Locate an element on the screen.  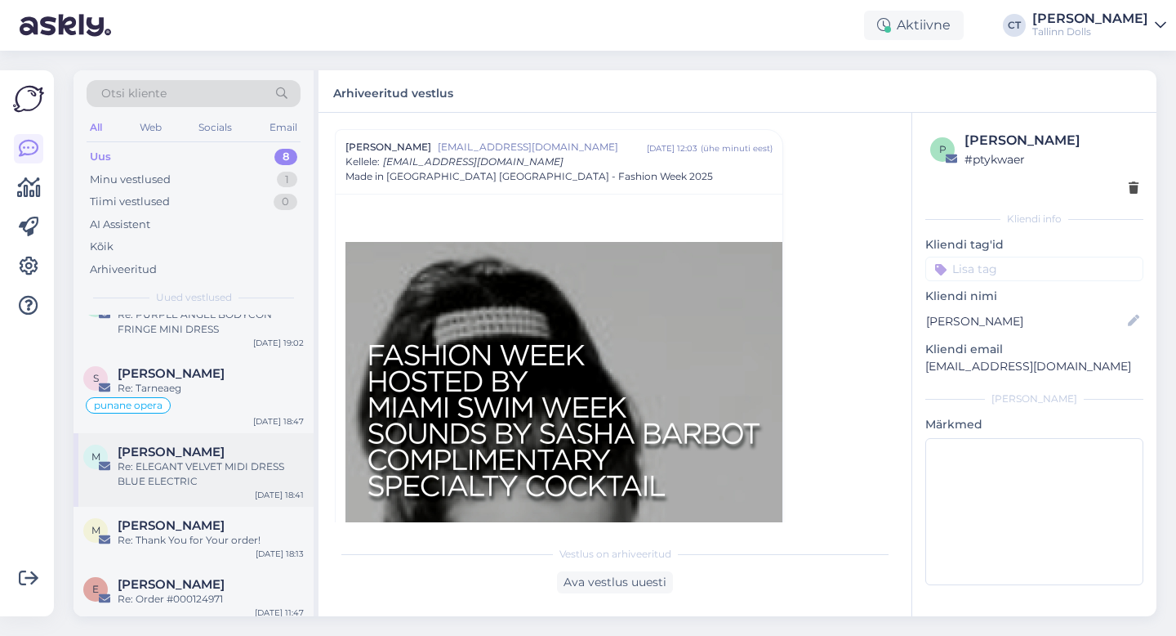
p: Kliendi nimi is located at coordinates (1034, 296).